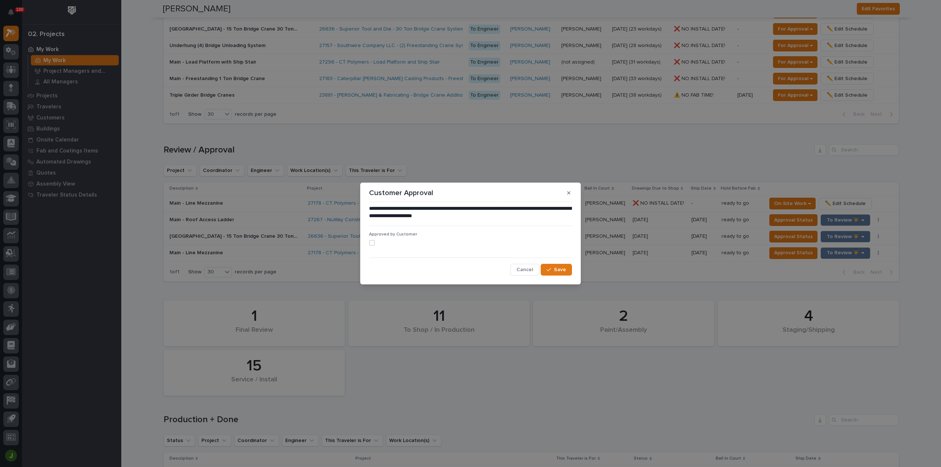 The image size is (941, 467). Describe the element at coordinates (525, 270) in the screenshot. I see `span: Cancel` at that location.